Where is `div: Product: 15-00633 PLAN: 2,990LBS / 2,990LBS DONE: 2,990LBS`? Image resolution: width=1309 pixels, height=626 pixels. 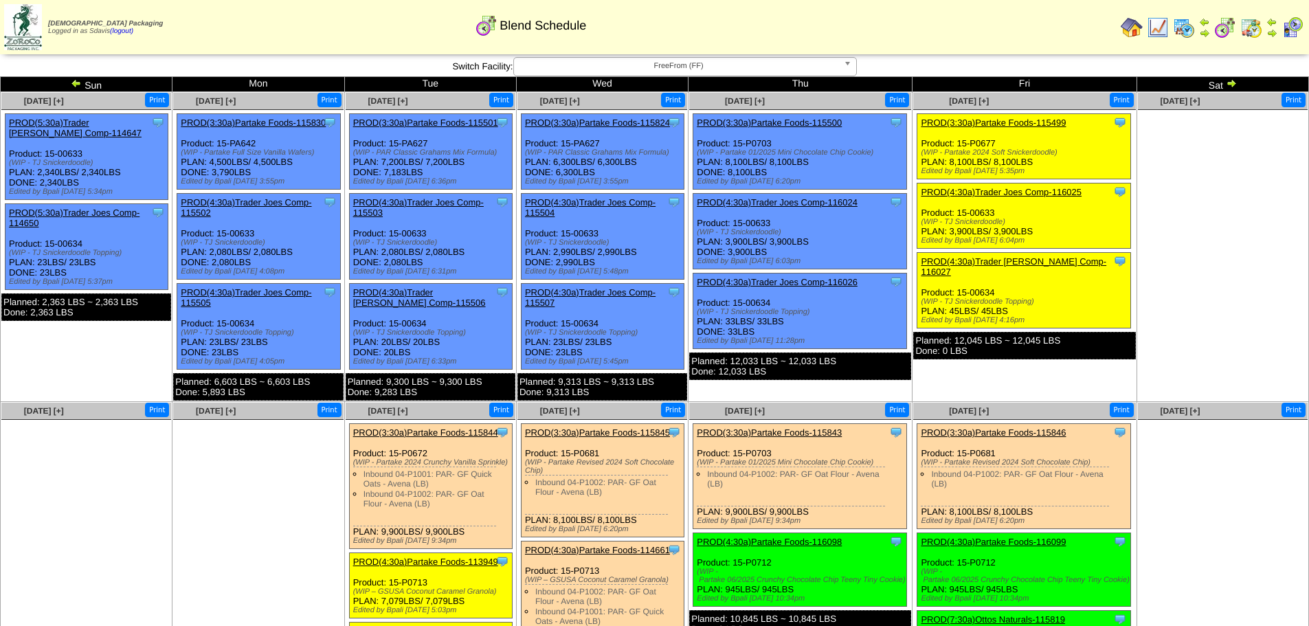 div: Product: 15-00633 PLAN: 2,990LBS / 2,990LBS DONE: 2,990LBS is located at coordinates (602, 236).